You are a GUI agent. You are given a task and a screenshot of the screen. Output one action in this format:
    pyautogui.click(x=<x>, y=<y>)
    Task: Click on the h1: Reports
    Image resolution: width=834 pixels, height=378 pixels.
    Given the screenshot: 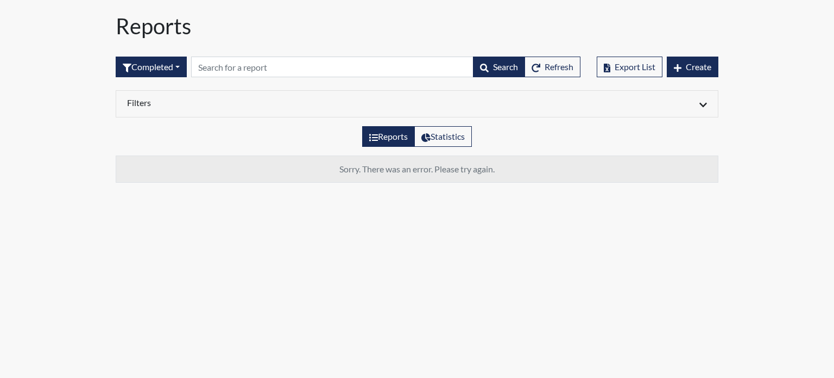 What is the action you would take?
    pyautogui.click(x=417, y=26)
    